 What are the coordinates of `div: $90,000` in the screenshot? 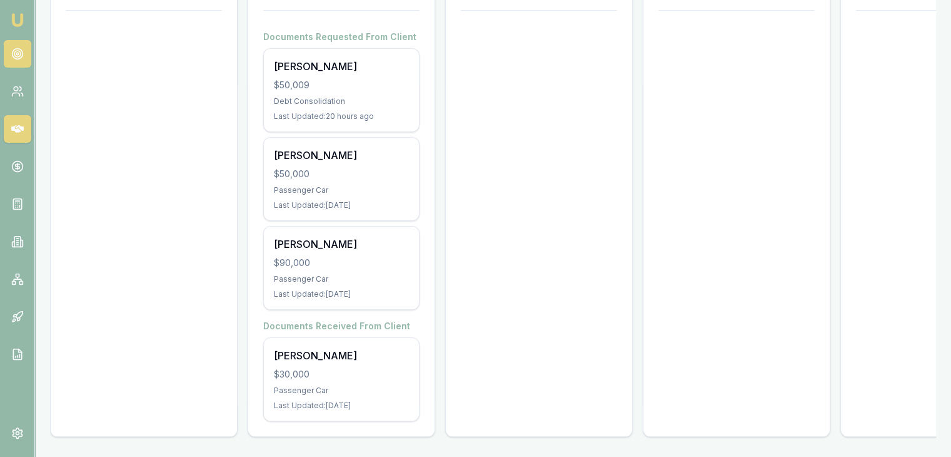 It's located at (342, 263).